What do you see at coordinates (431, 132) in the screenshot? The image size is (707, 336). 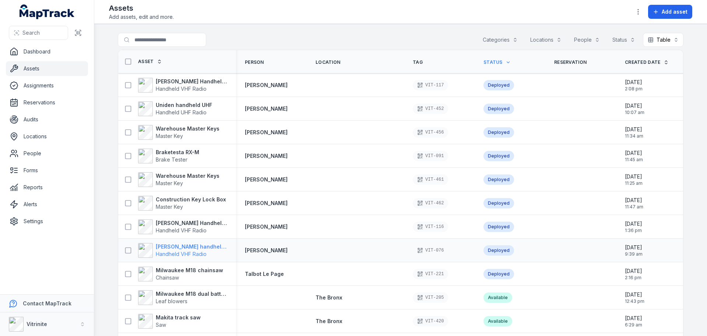 I see `div: VIT-456` at bounding box center [431, 132].